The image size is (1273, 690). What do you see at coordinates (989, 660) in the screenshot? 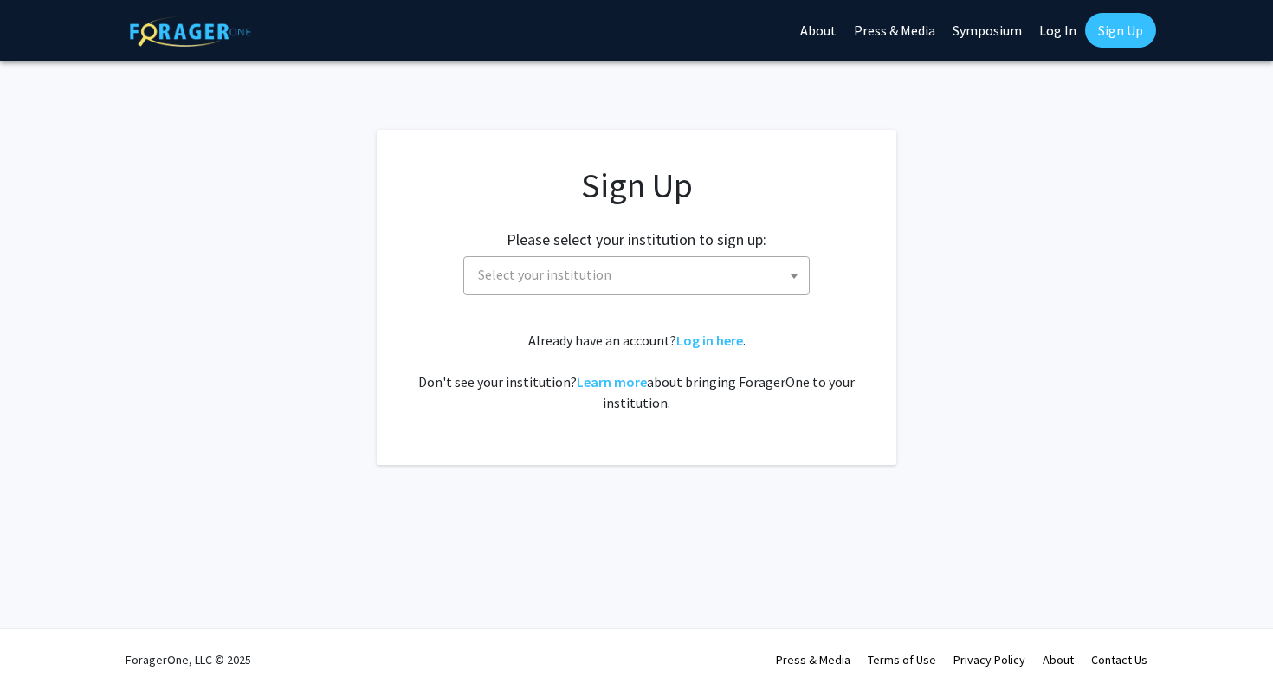
I see `a: Privacy Policy` at bounding box center [989, 660].